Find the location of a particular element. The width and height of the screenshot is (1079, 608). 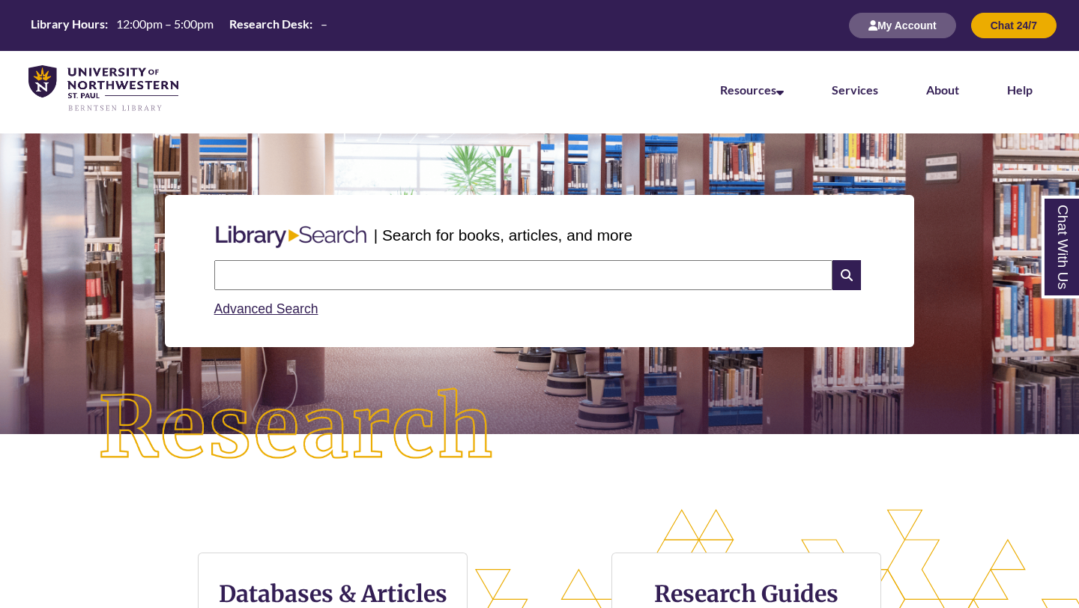

h3: Databases & Articles is located at coordinates (333, 594).